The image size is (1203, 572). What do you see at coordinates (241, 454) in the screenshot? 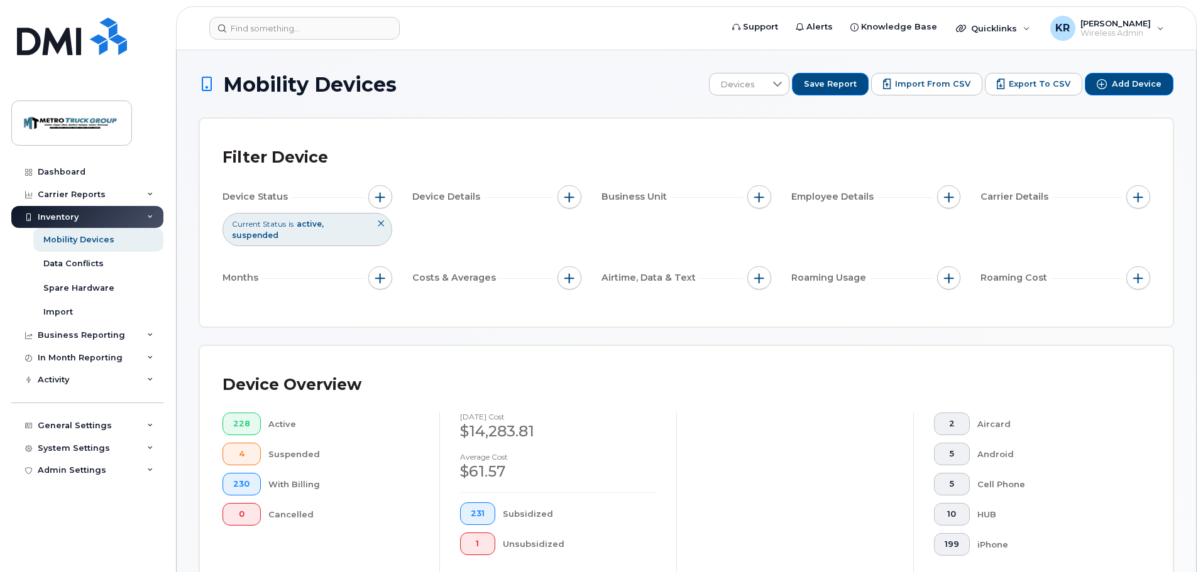
I see `button: 4` at bounding box center [241, 454].